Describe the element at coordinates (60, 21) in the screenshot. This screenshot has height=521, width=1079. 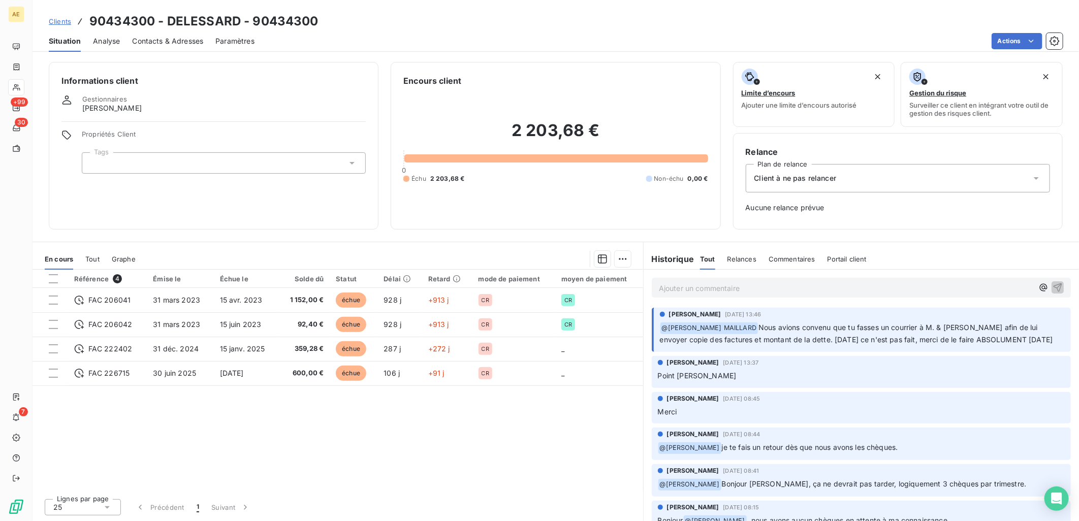
I see `a: Clients` at that location.